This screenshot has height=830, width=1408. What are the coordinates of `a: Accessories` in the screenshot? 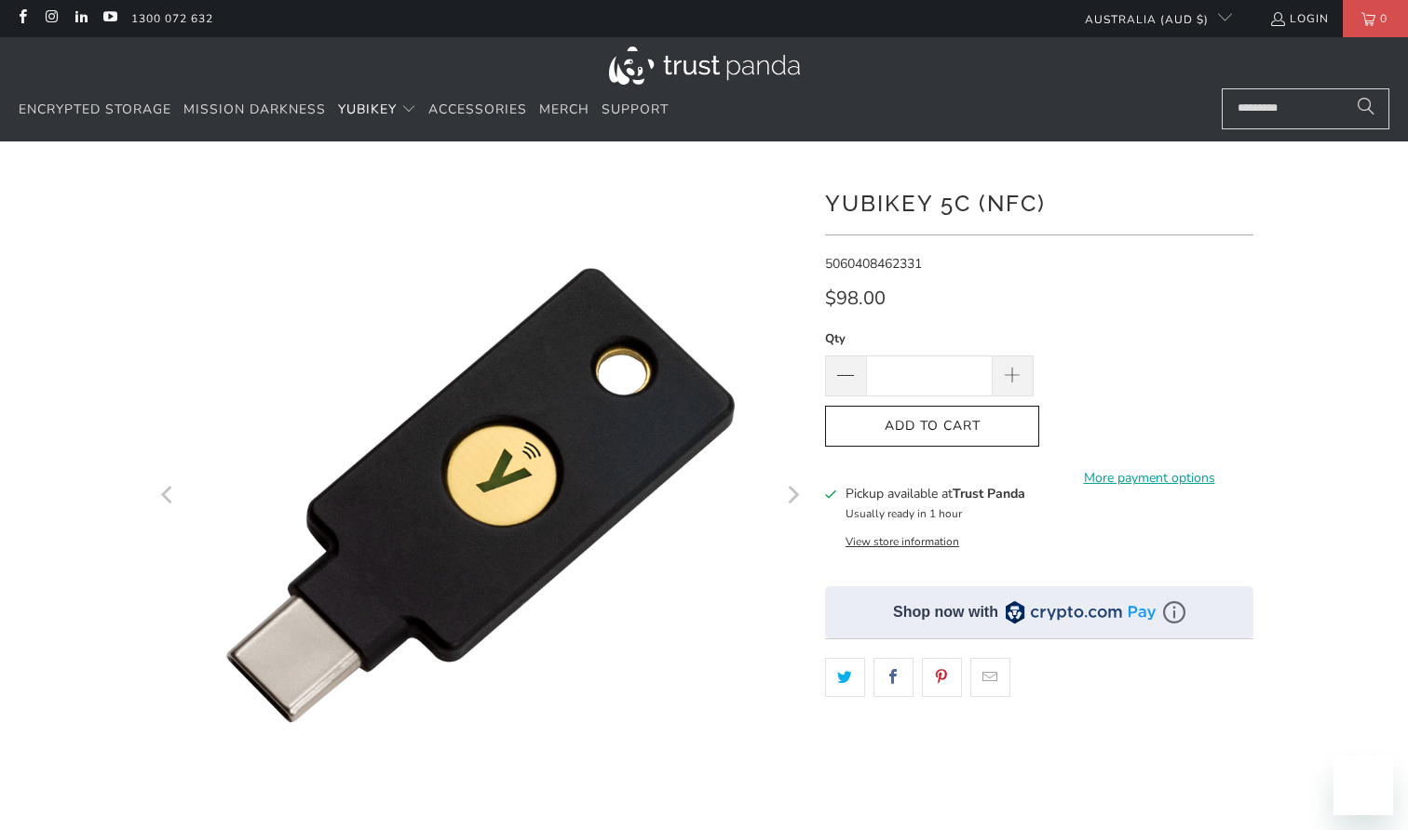 It's located at (478, 110).